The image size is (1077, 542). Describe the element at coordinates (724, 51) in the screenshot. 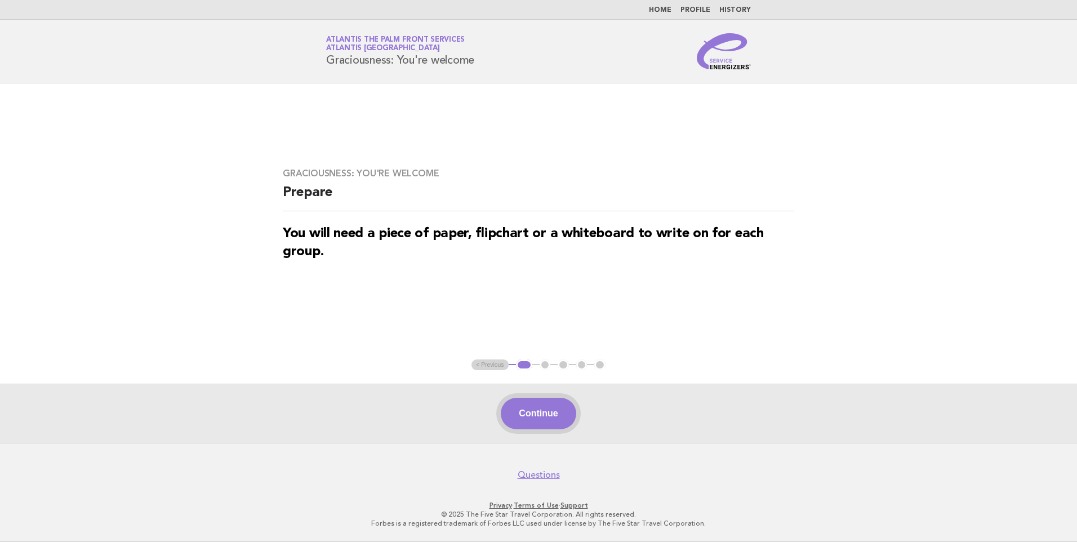

I see `img: Service Energizers` at that location.